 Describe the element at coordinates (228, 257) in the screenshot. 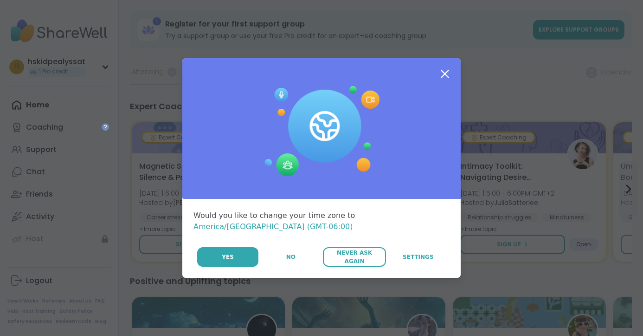

I see `span: Yes` at that location.